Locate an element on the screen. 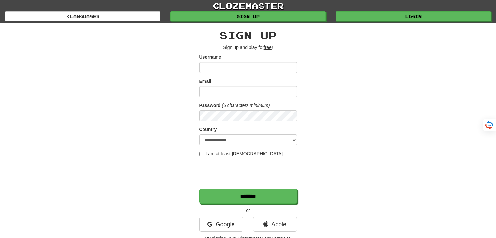 Image resolution: width=496 pixels, height=238 pixels. label: Country is located at coordinates (208, 130).